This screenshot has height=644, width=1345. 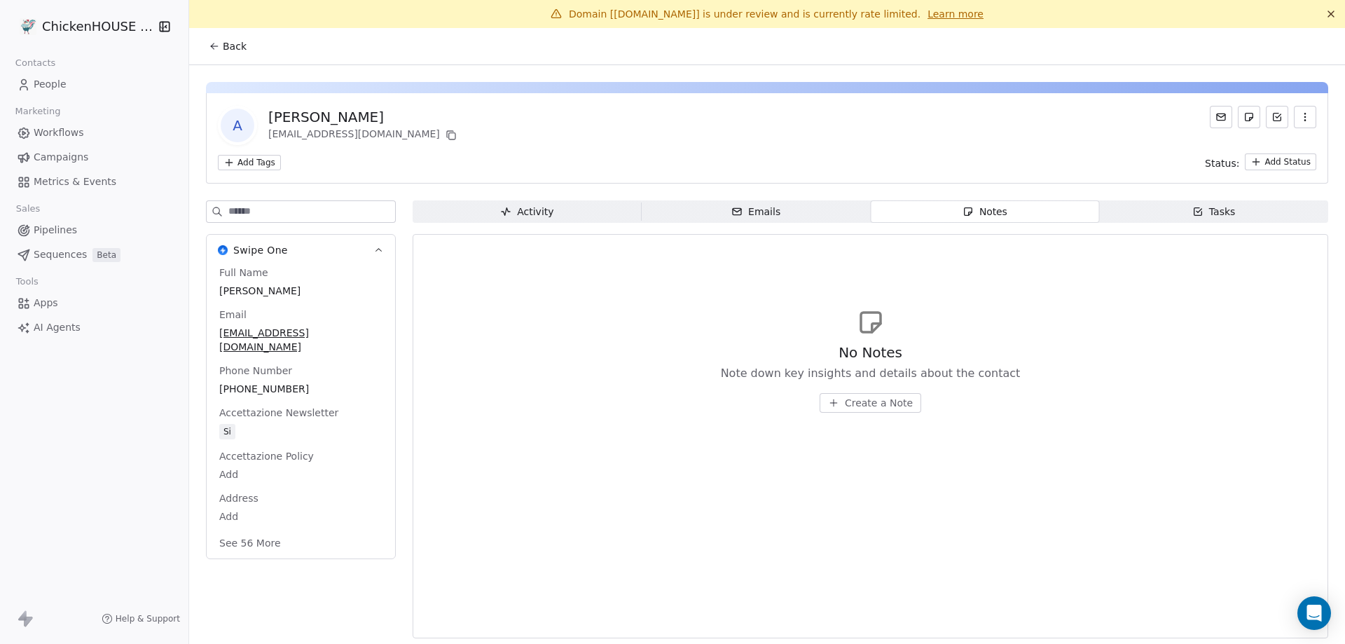 What do you see at coordinates (94, 254) in the screenshot?
I see `a: SequencesBeta` at bounding box center [94, 254].